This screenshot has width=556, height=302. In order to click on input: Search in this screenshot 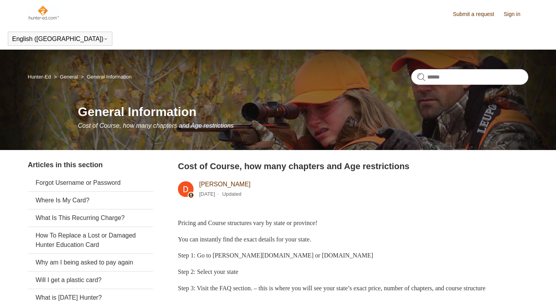, I will do `click(470, 77)`.